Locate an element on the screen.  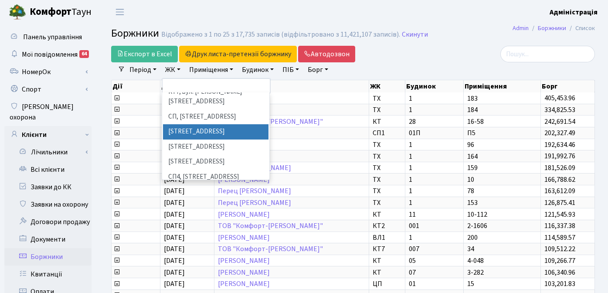
li: Список is located at coordinates (580, 28).